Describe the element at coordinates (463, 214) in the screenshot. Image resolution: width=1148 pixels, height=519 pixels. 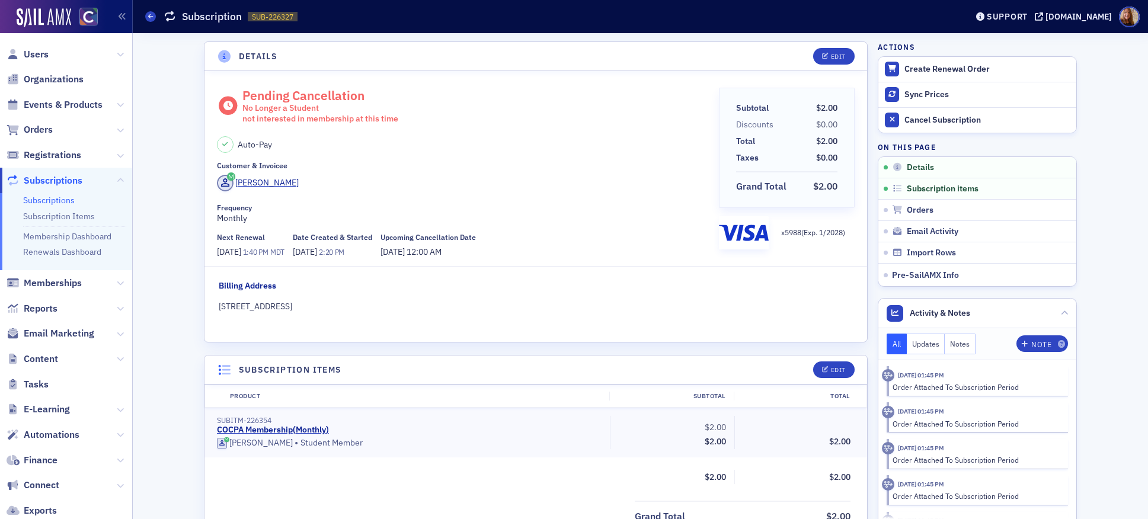
I see `div: Monthly` at that location.